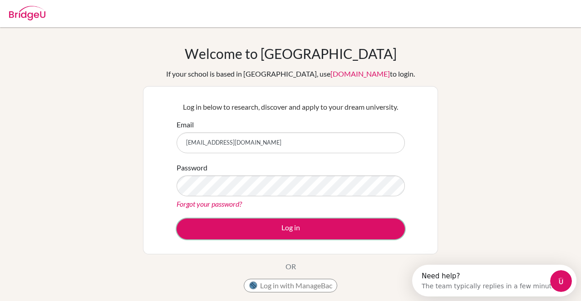 The width and height of the screenshot is (581, 301). Describe the element at coordinates (79, 11) in the screenshot. I see `div: Need help?` at that location.